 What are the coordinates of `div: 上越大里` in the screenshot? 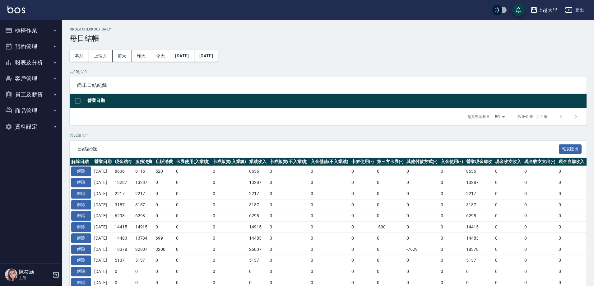 It's located at (548, 10).